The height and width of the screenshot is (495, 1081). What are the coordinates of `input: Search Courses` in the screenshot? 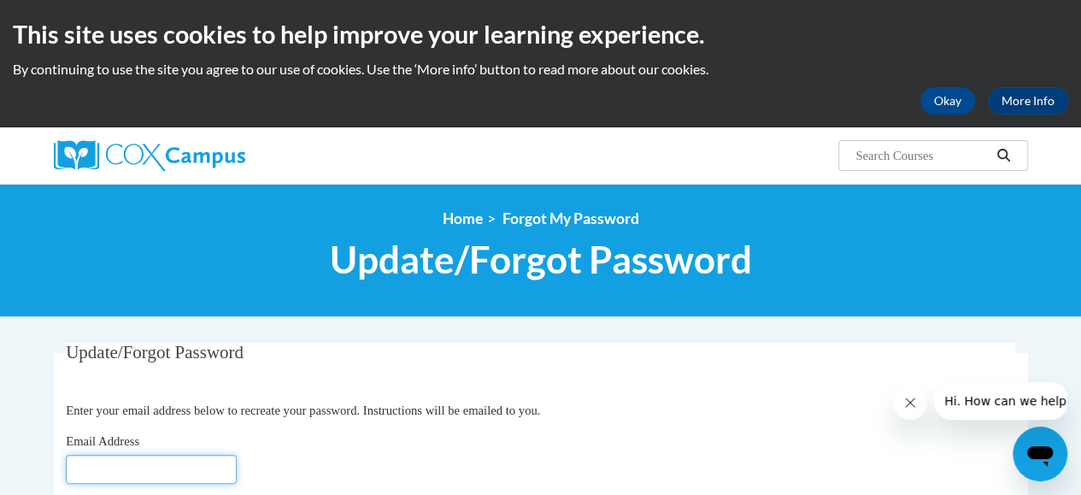 It's located at (922, 156).